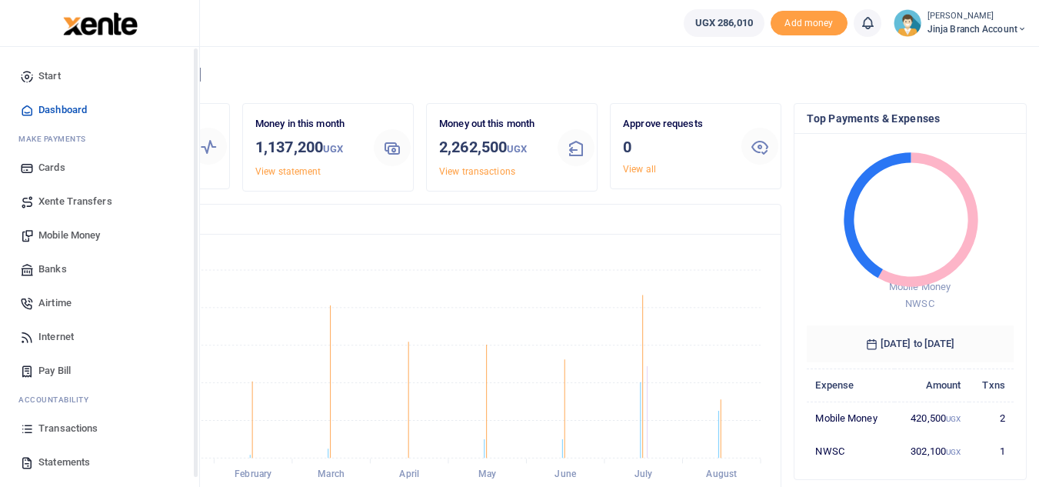  What do you see at coordinates (991, 451) in the screenshot?
I see `td: 1` at bounding box center [991, 451].